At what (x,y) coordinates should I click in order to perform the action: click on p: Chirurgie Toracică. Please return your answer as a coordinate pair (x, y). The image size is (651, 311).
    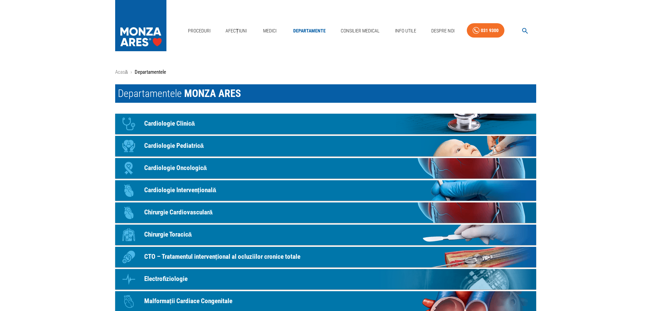
    Looking at the image, I should click on (168, 235).